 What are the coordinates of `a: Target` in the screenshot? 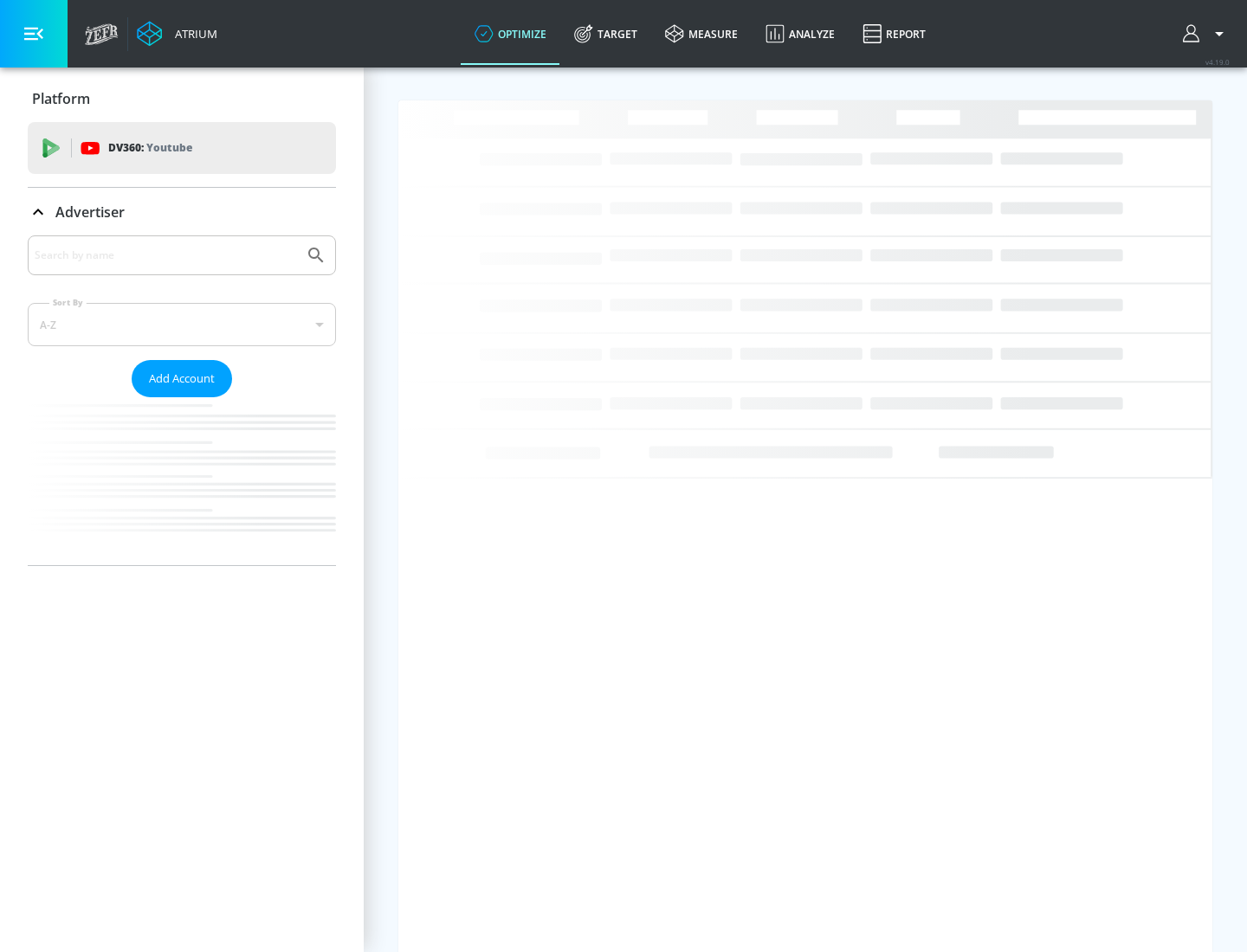 It's located at (605, 34).